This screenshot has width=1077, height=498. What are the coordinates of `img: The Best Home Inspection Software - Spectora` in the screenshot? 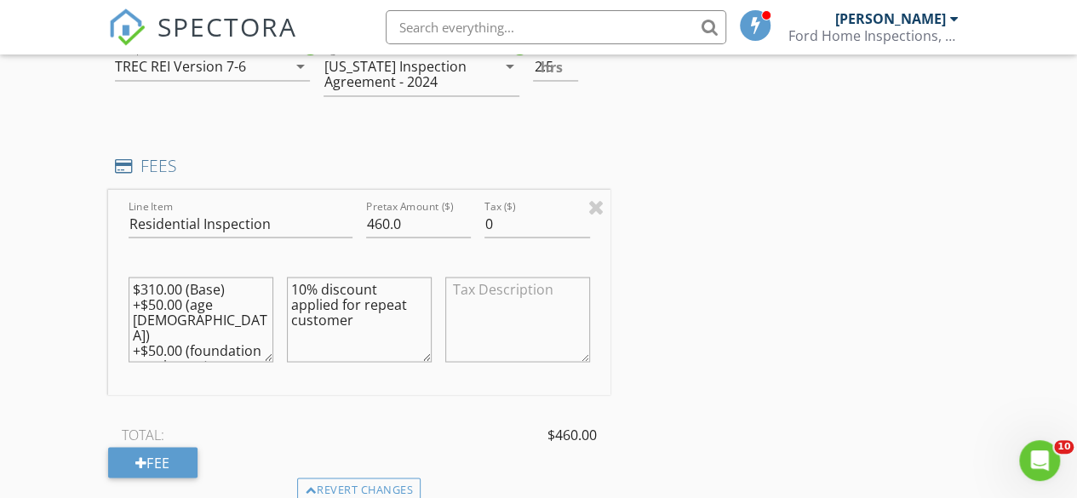 It's located at (127, 27).